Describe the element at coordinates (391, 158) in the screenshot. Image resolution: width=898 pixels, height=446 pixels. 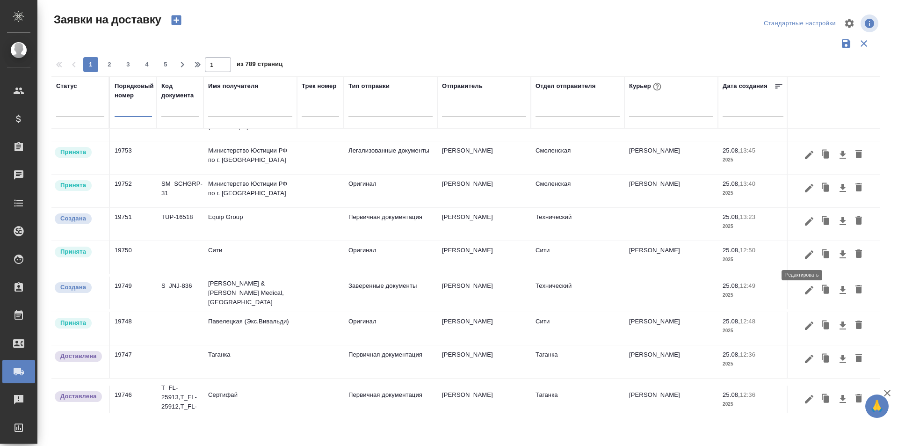
I see `td: Легализованные документы` at that location.